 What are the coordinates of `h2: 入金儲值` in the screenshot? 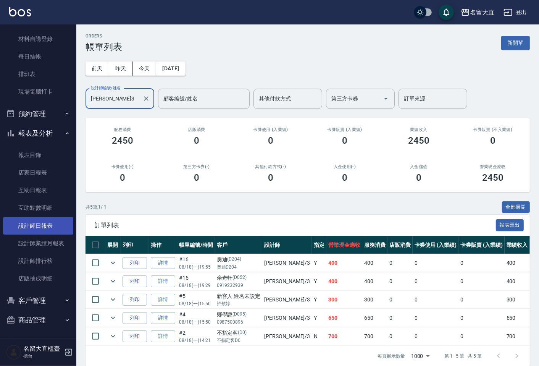 It's located at (419, 166).